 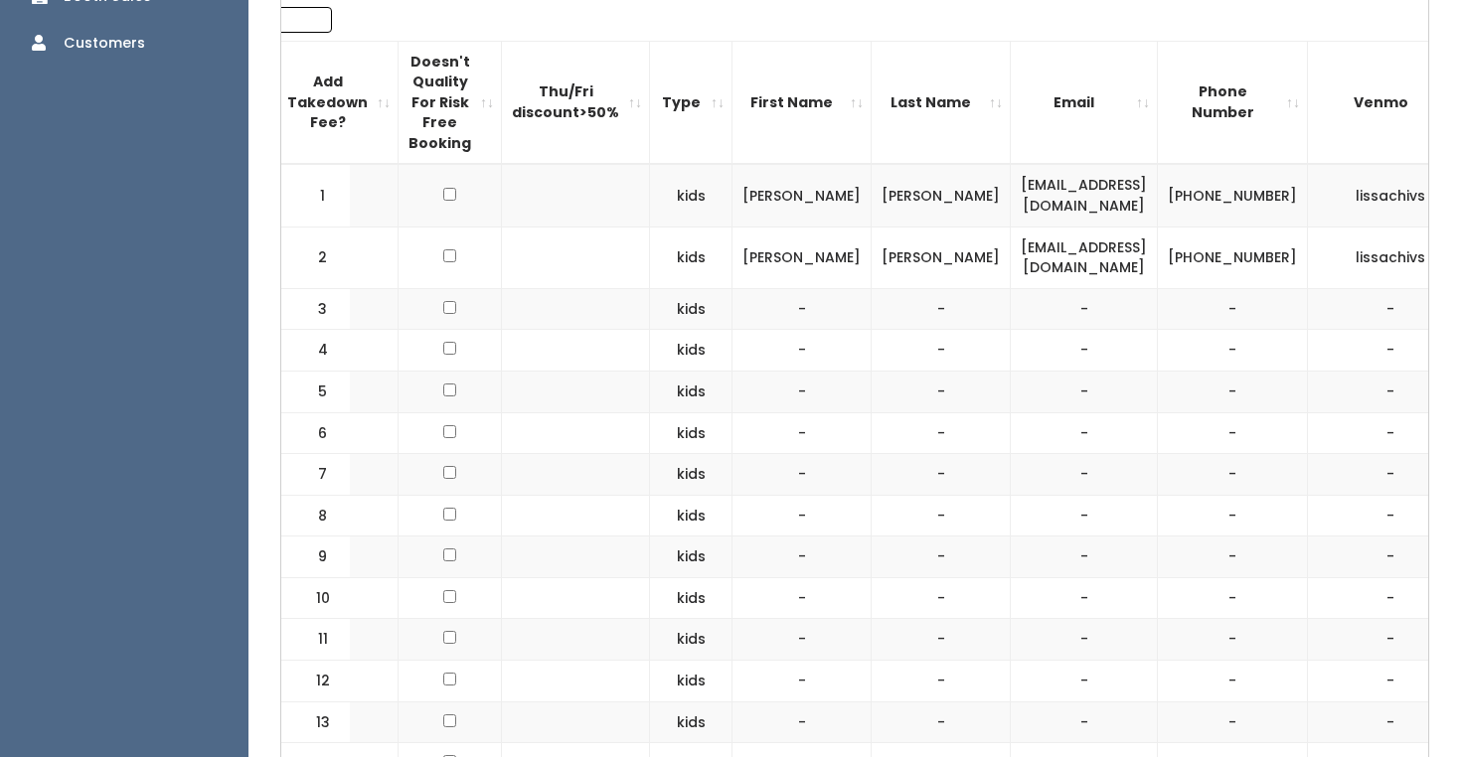 What do you see at coordinates (104, 43) in the screenshot?
I see `div: Customers` at bounding box center [104, 43].